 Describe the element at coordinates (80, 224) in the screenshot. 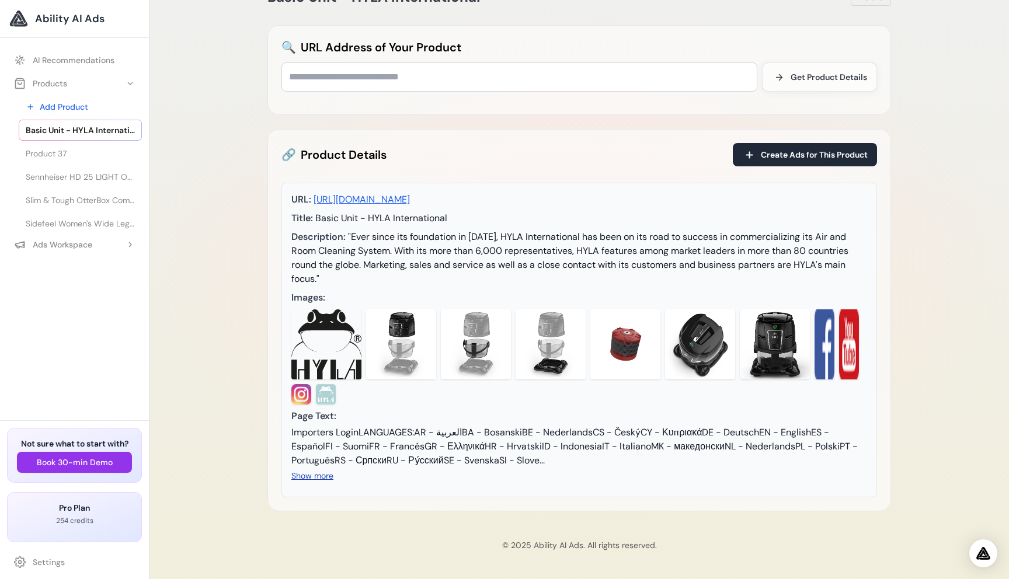

I see `span: Sidefeel Women's Wide Leg Jeans High Waisted Strechy Raw Hem Zimbaplatinum Denim Pants at Amazon ...` at that location.